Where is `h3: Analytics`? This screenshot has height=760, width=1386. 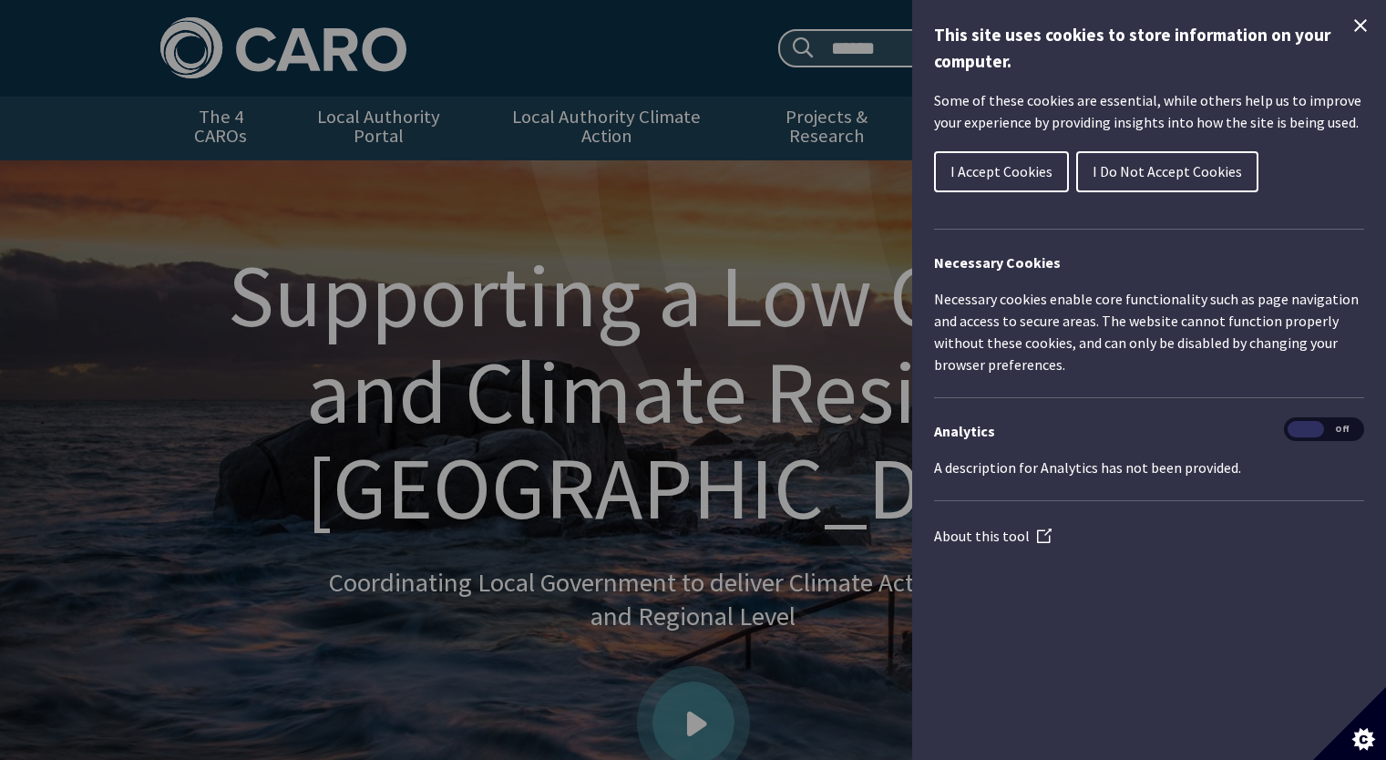
h3: Analytics is located at coordinates (1149, 431).